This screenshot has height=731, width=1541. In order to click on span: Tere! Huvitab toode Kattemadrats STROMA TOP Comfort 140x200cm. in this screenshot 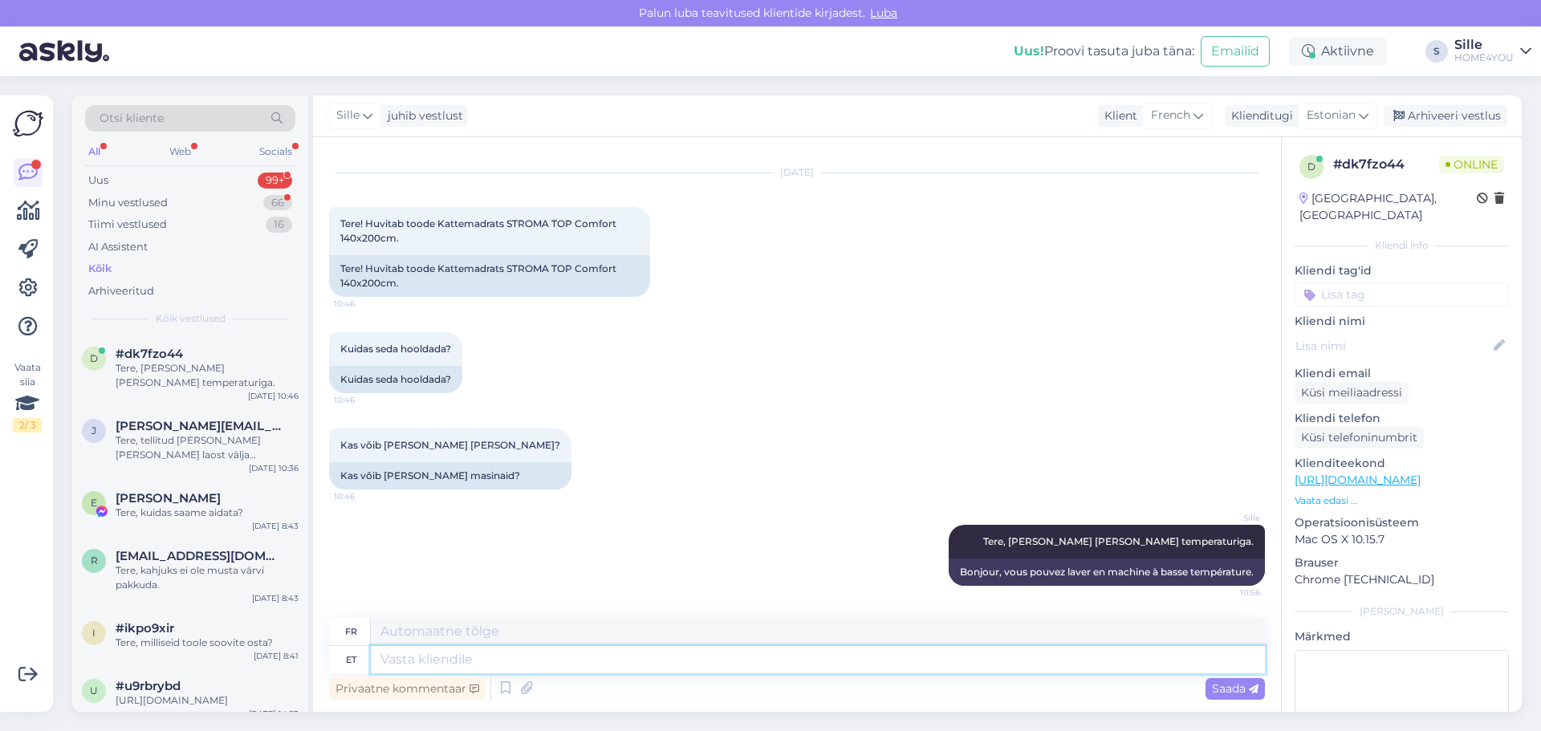, I will do `click(479, 230)`.